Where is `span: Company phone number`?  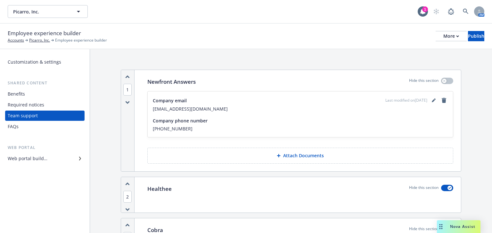
span: Company phone number is located at coordinates (180, 121).